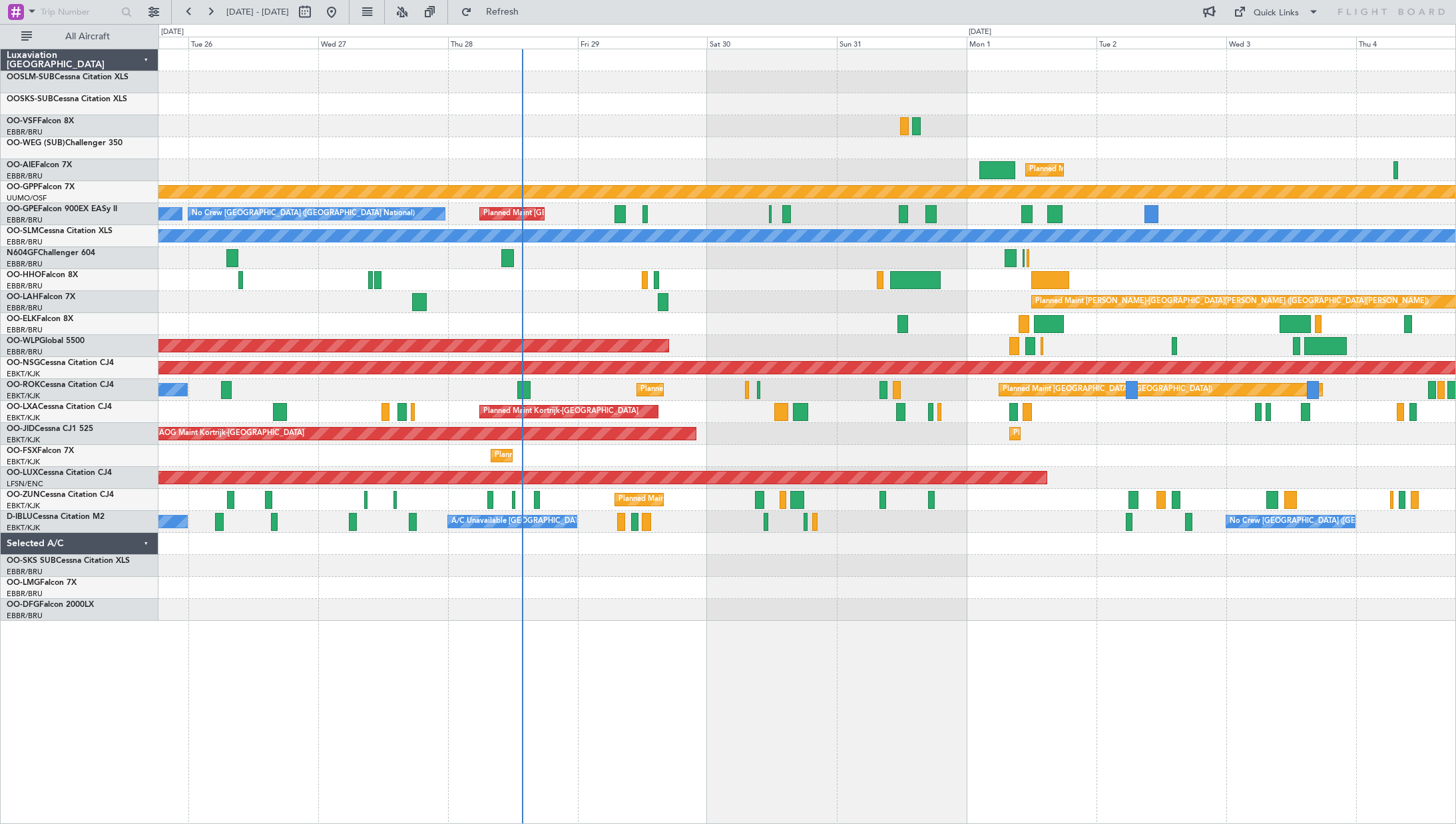 This screenshot has height=824, width=1456. I want to click on span: OO-WLP, so click(23, 341).